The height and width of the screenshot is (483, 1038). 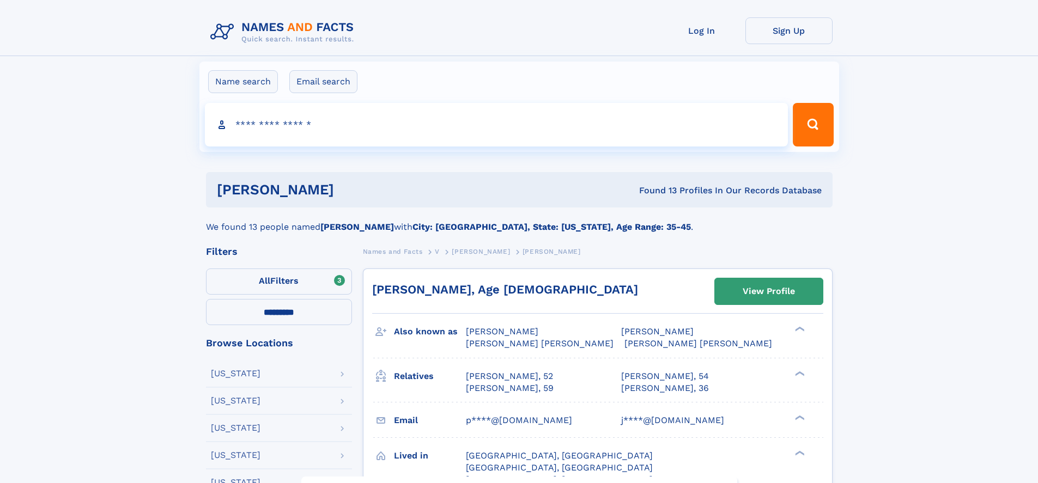 I want to click on div: We found 13 people named with ., so click(x=519, y=221).